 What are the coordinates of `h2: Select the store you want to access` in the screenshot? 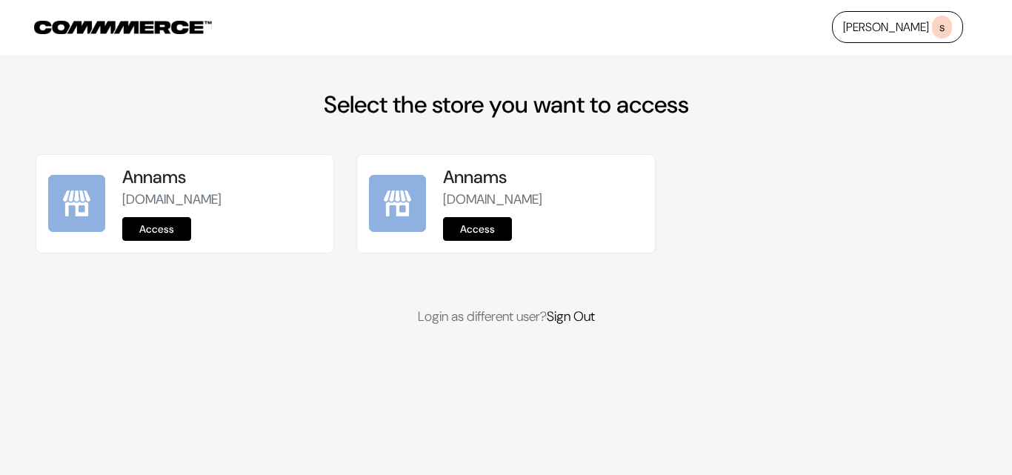 It's located at (506, 104).